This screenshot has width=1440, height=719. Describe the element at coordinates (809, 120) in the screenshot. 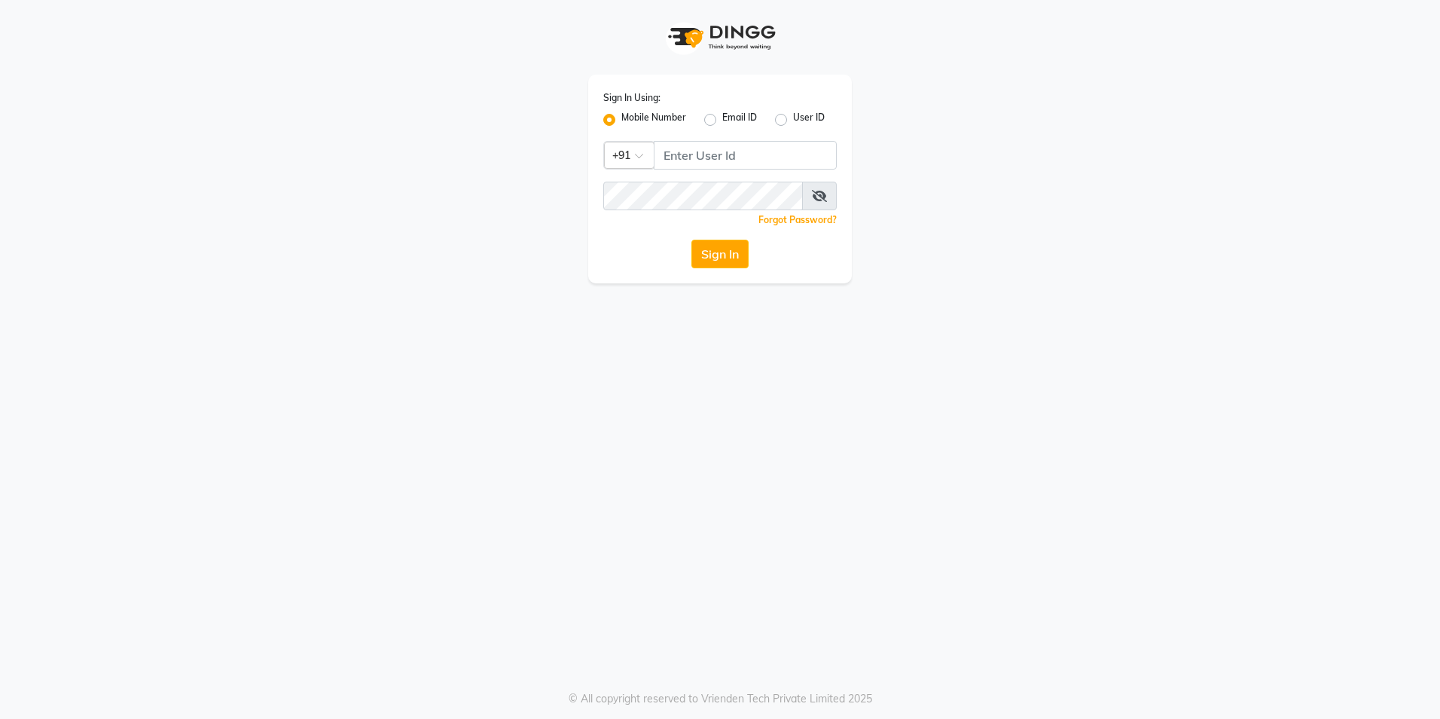

I see `label: User ID` at that location.